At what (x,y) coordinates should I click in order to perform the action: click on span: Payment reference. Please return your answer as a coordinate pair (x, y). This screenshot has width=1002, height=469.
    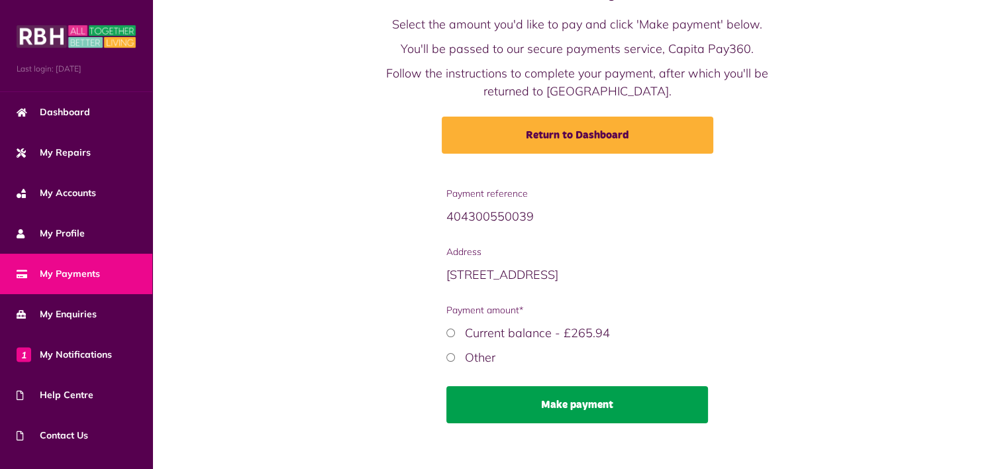
    Looking at the image, I should click on (577, 193).